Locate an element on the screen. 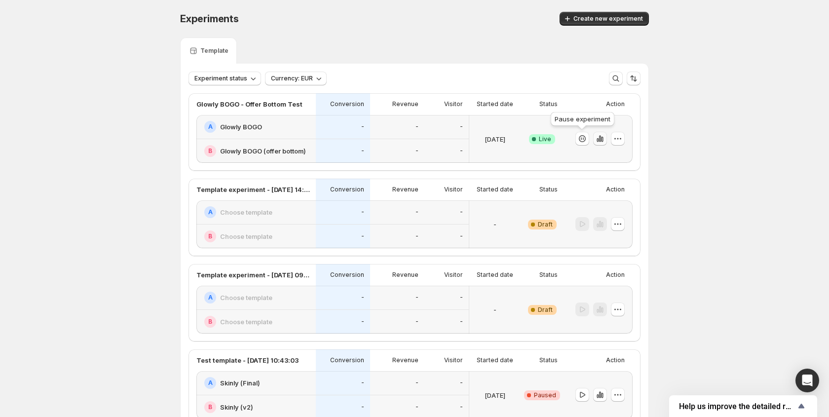  h2: Skinly (Final) is located at coordinates (240, 383).